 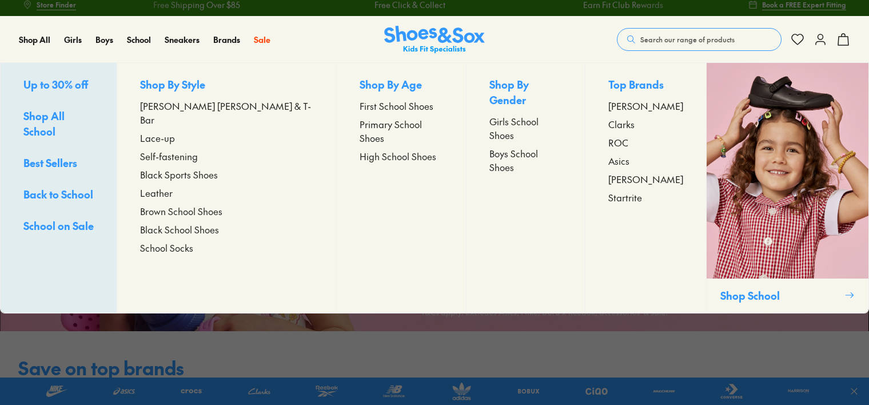 I want to click on span: Leather, so click(x=156, y=193).